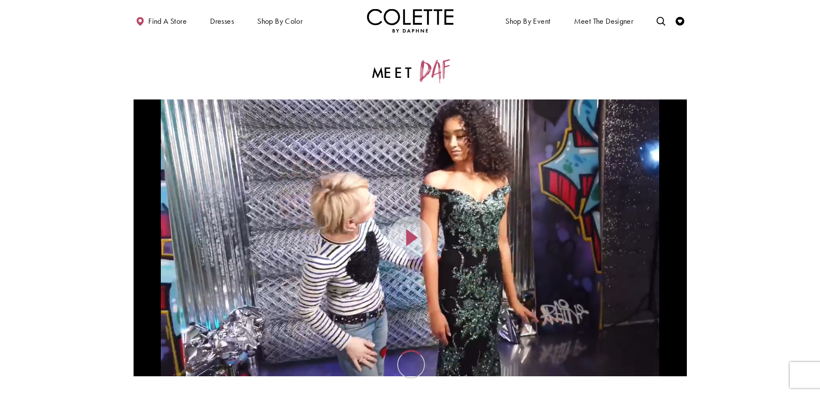 The height and width of the screenshot is (394, 820). What do you see at coordinates (410, 238) in the screenshot?
I see `div: Content Video #b5e17adb9d` at bounding box center [410, 238].